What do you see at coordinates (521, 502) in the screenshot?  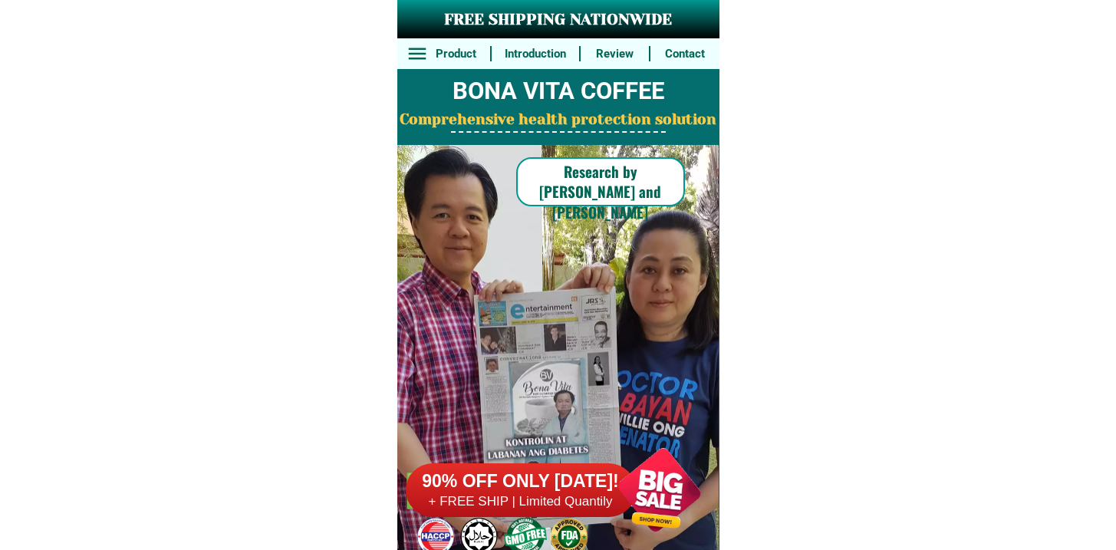 I see `h6: + FREE SHIP | Limited Quantily` at bounding box center [521, 502].